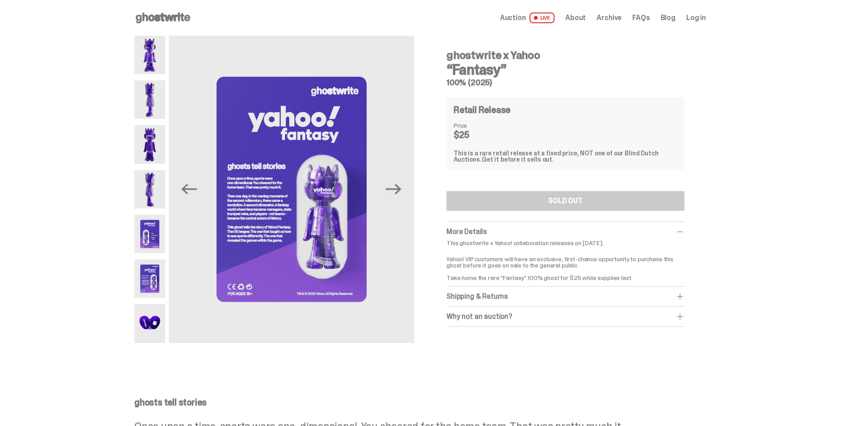 This screenshot has width=847, height=426. Describe the element at coordinates (565, 265) in the screenshot. I see `p: Yahoo! VIP customers will have an exclusive, first-chance opportunity to purchase this ghost befo...` at that location.